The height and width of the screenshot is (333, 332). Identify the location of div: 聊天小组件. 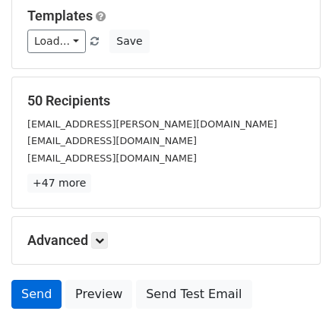
(294, 297).